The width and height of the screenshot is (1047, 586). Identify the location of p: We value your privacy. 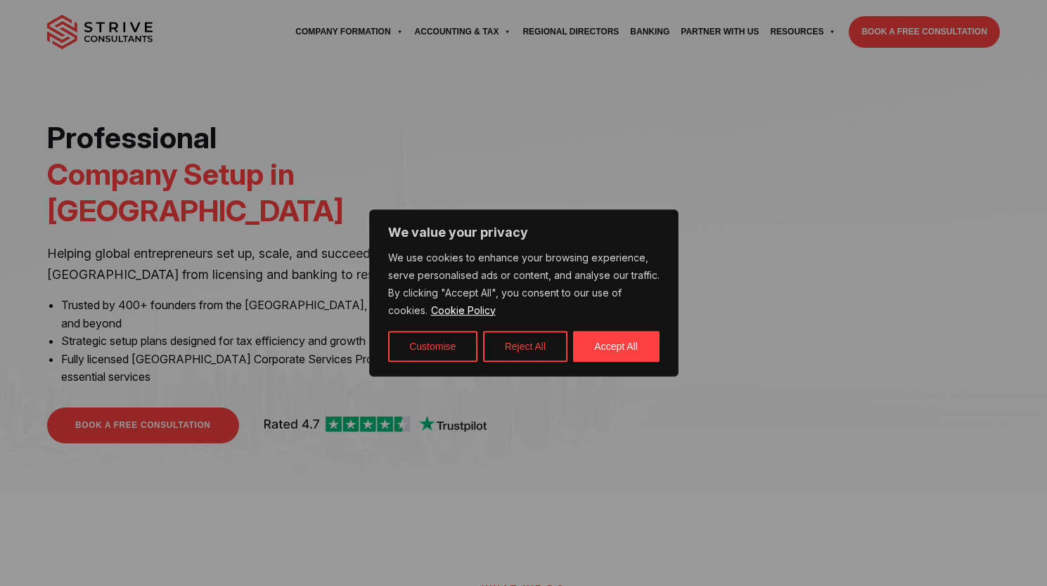
(524, 233).